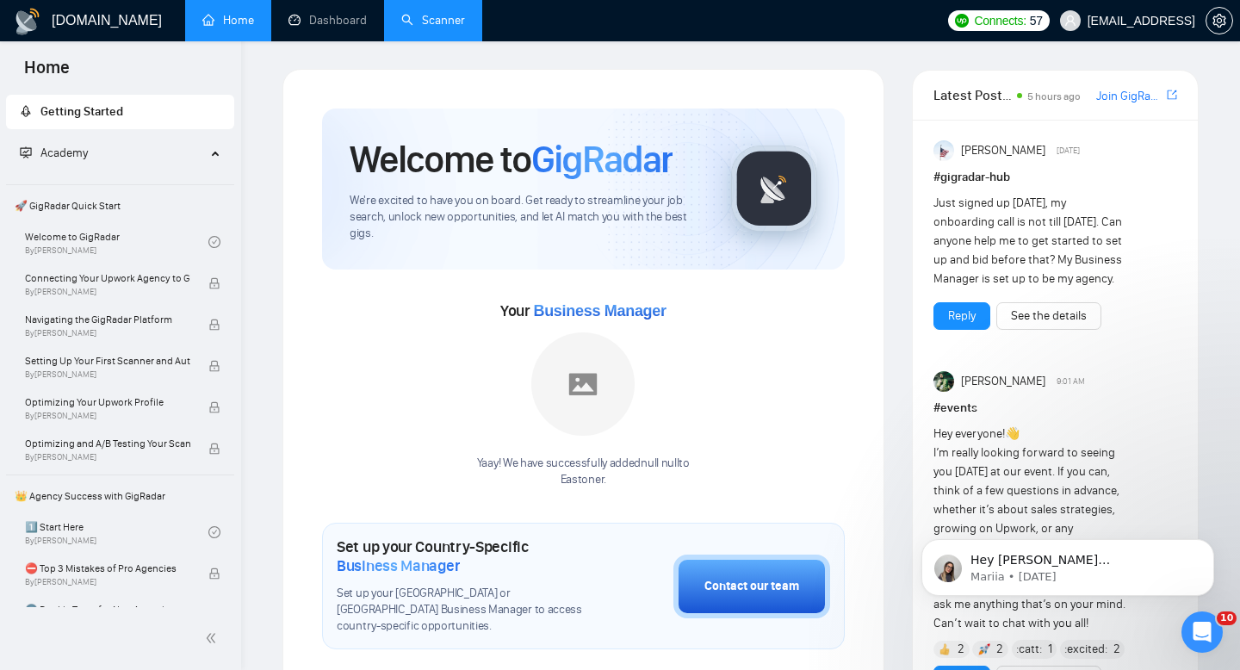  Describe the element at coordinates (962, 316) in the screenshot. I see `a: Reply` at that location.